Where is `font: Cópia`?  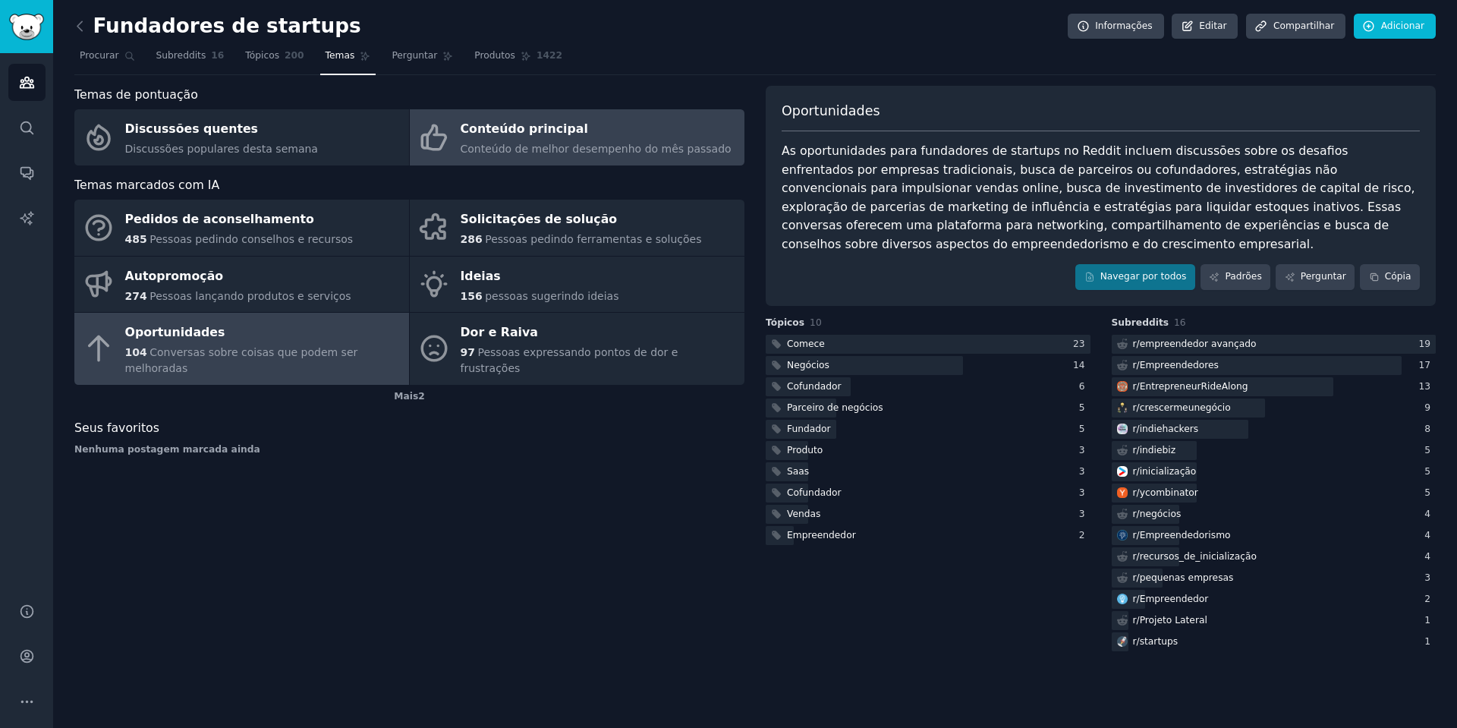 font: Cópia is located at coordinates (1398, 276).